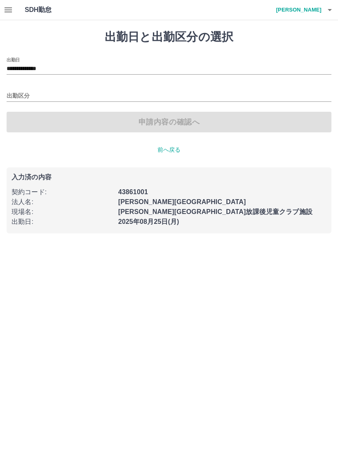  What do you see at coordinates (62, 202) in the screenshot?
I see `p: 法人名 :` at bounding box center [62, 202].